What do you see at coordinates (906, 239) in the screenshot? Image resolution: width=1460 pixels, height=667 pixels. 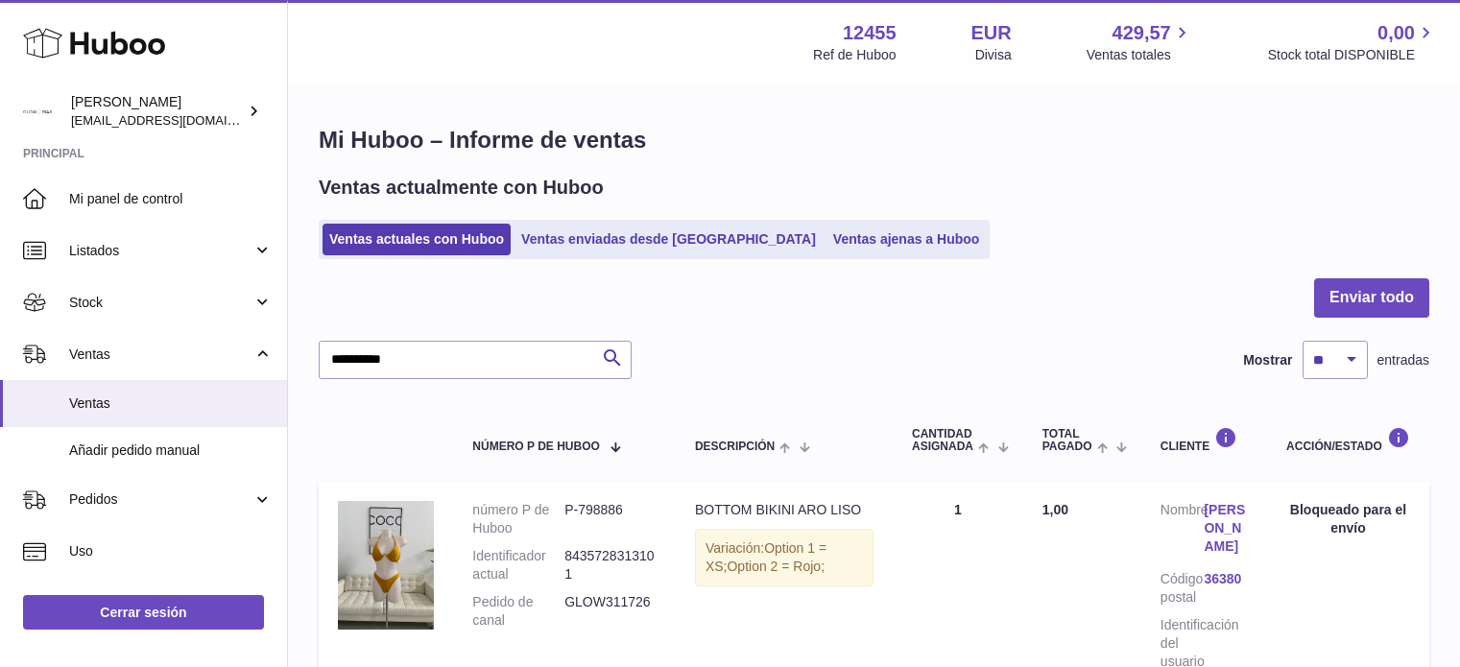 I see `a: Ventas ajenas a Huboo` at bounding box center [906, 239].